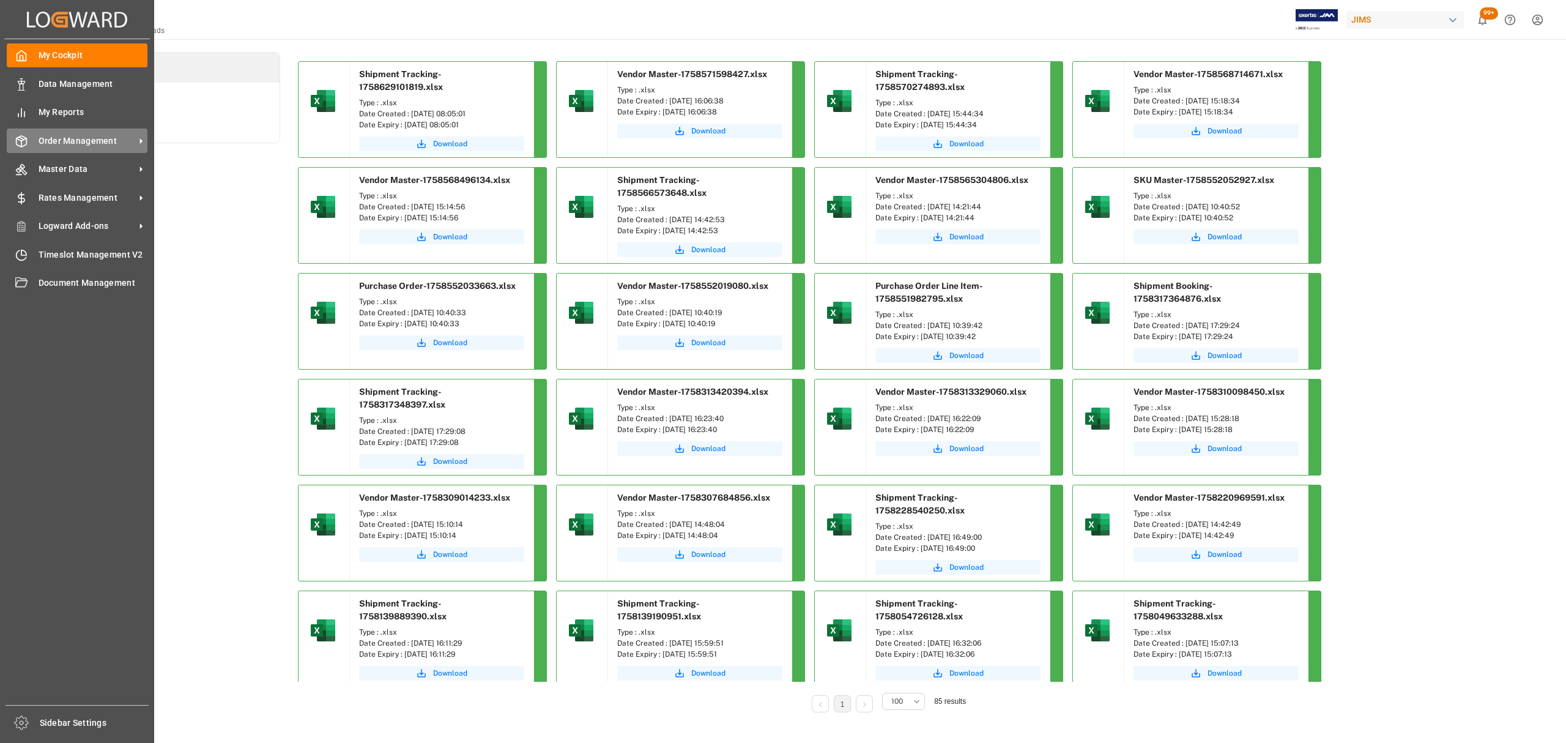  Describe the element at coordinates (1177, 292) in the screenshot. I see `span: Shipment Booking-1758317364876.xlsx` at that location.